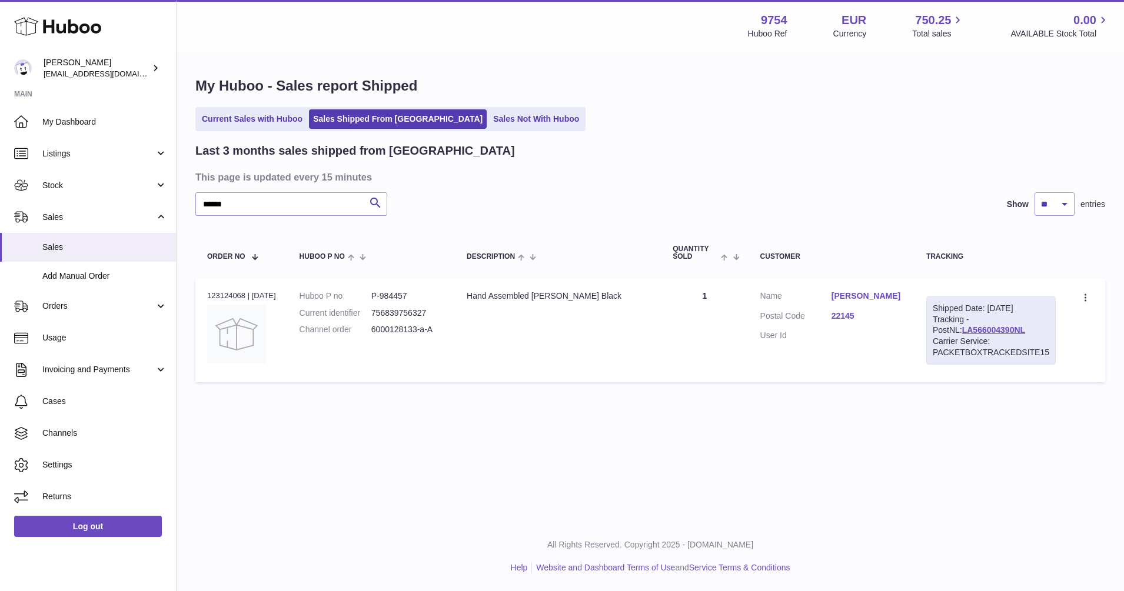  Describe the element at coordinates (795, 318) in the screenshot. I see `dt: Postal Code` at that location.